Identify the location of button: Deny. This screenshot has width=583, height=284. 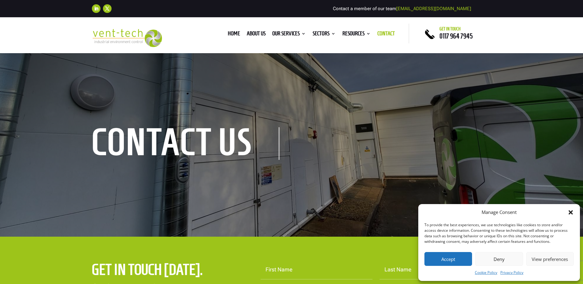
(499, 259).